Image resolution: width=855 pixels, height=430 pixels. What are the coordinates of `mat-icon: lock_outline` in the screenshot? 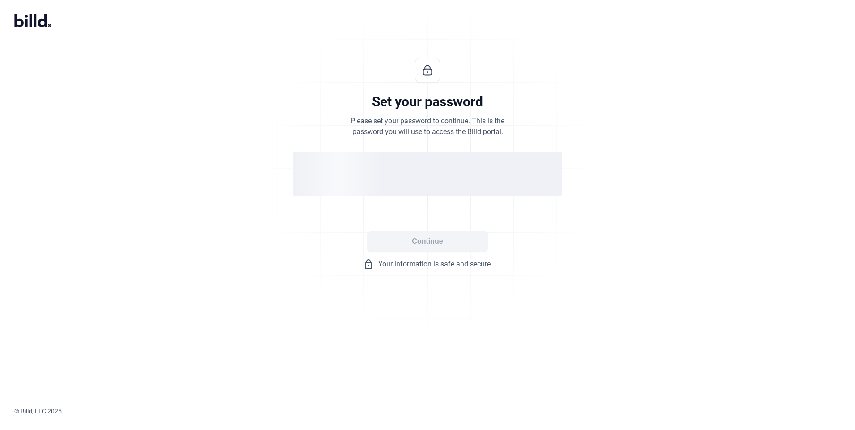 It's located at (369, 264).